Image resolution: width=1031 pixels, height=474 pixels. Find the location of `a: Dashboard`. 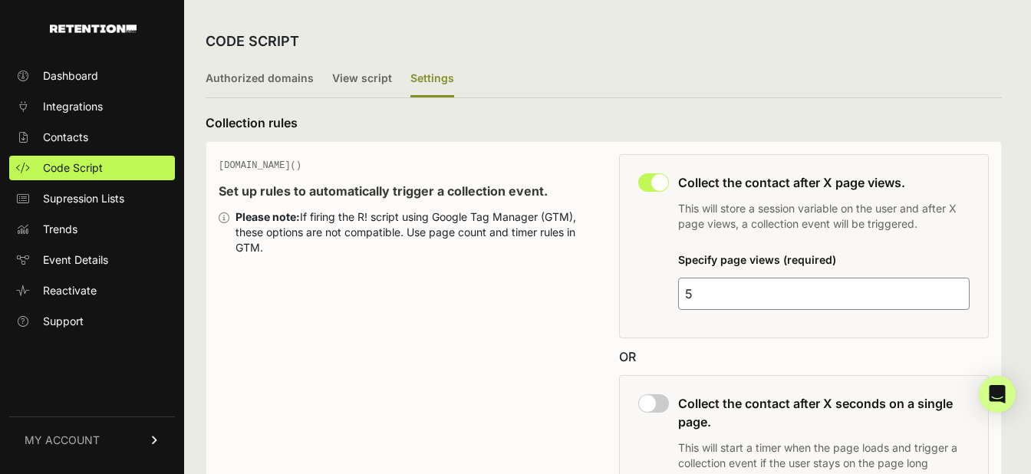

a: Dashboard is located at coordinates (92, 76).